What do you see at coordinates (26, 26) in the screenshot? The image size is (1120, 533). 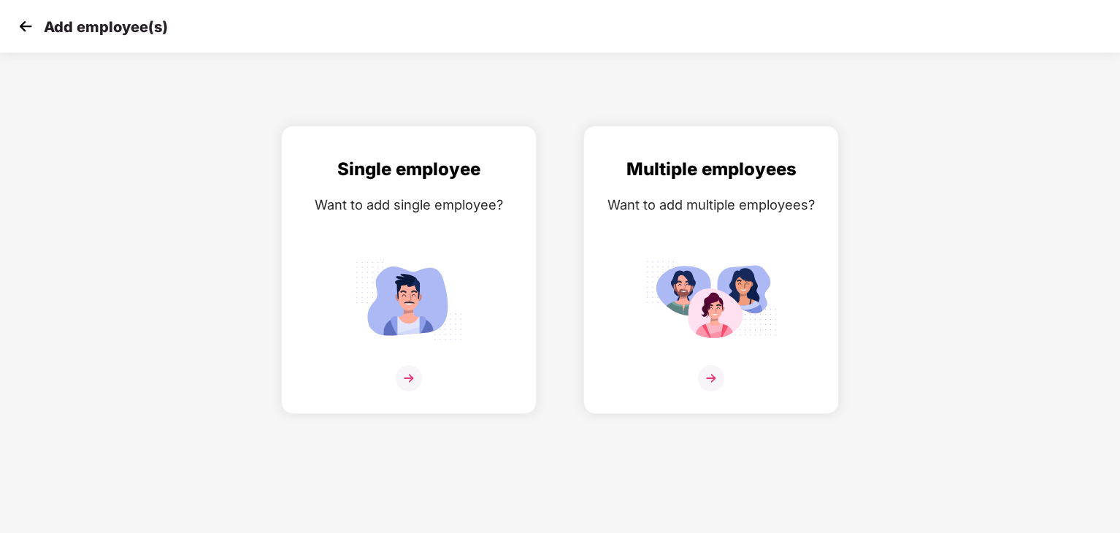 I see `img: svg+xml;base64,PHN2ZyB4bWxucz0iaHR0cDovL3d3dy53My5vcmcvMjAwMC9zdmciIHdpZHRoPSIzMCIgaGVpZ2h0PSIzMC...` at bounding box center [26, 26].